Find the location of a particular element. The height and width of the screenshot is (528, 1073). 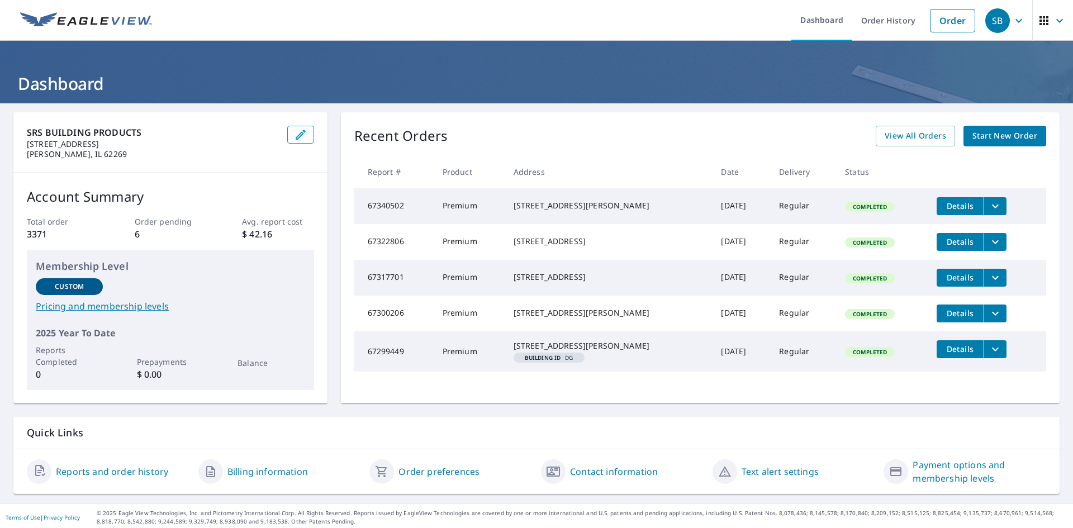

td: 67300206 is located at coordinates (394, 314).